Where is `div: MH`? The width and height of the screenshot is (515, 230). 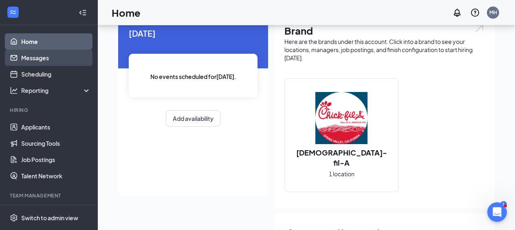 div: MH is located at coordinates (493, 12).